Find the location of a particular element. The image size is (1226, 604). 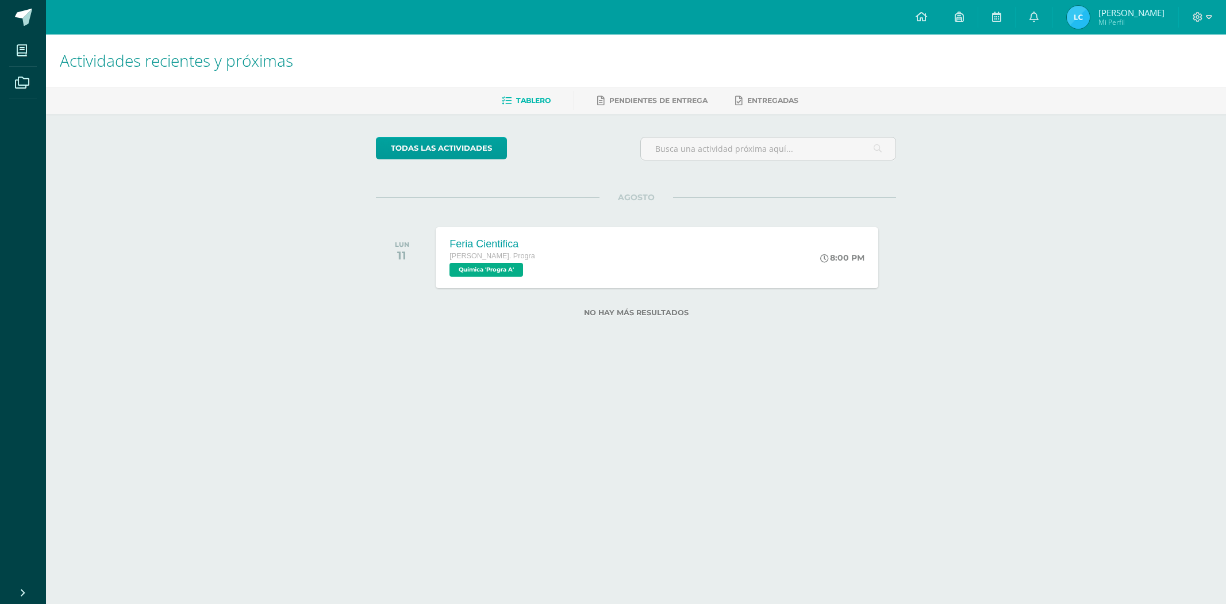

span: Actividades recientes y próximas is located at coordinates (177, 60).